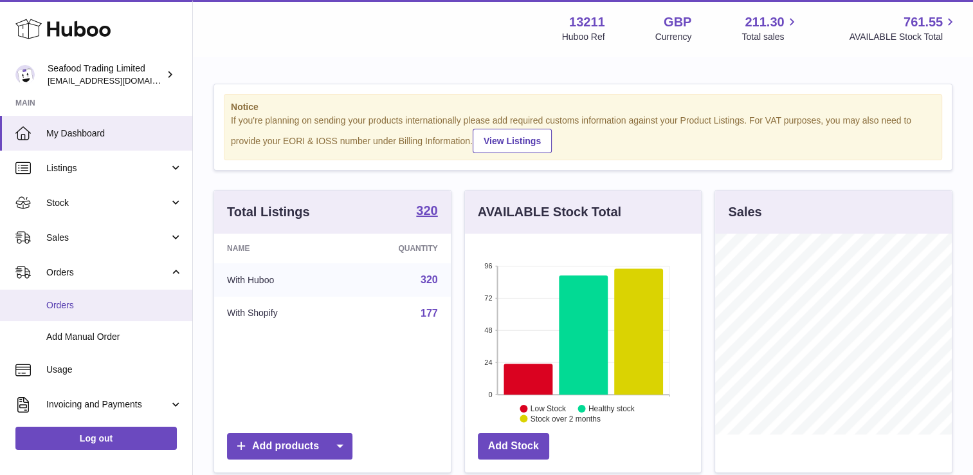 The image size is (973, 475). Describe the element at coordinates (745, 212) in the screenshot. I see `h3: Sales` at that location.